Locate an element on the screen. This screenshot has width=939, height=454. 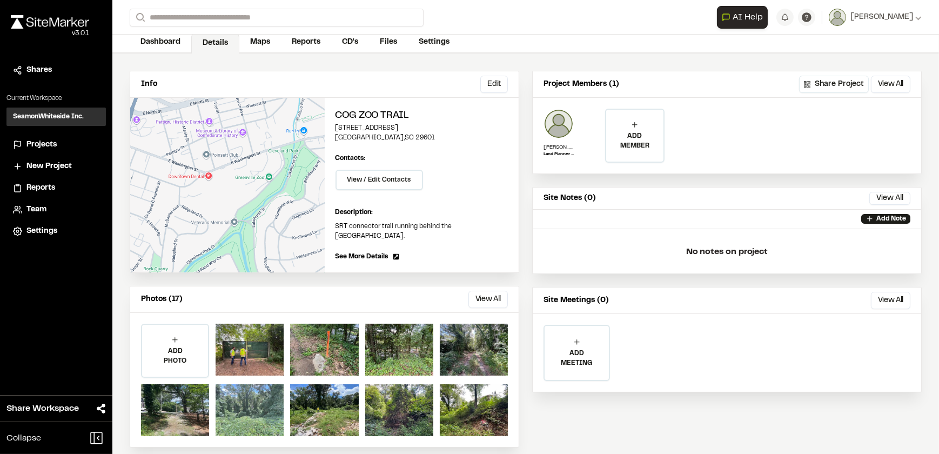
a: Dashboard is located at coordinates (160, 42).